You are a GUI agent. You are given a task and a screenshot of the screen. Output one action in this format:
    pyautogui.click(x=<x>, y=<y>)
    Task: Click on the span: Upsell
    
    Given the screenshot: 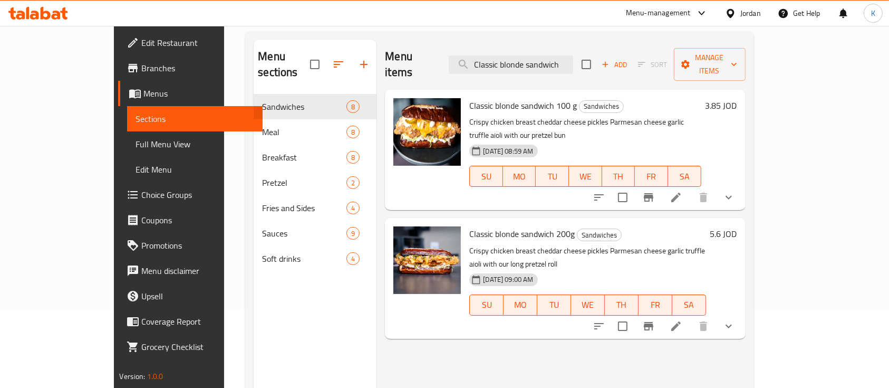 What is the action you would take?
    pyautogui.click(x=198, y=296)
    